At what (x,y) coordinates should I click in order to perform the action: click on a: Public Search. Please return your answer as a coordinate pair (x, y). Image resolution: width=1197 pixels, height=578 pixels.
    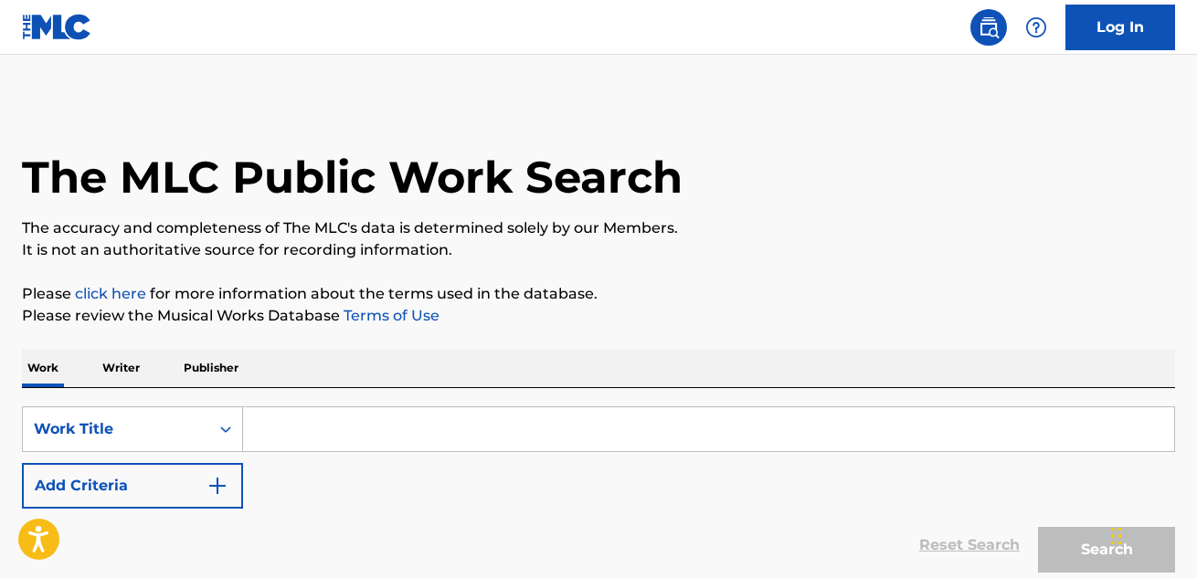
    Looking at the image, I should click on (989, 27).